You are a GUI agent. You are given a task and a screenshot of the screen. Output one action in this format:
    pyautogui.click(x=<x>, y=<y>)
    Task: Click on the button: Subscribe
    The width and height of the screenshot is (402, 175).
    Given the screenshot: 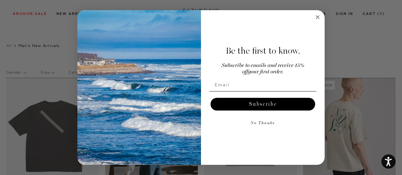 What is the action you would take?
    pyautogui.click(x=263, y=104)
    